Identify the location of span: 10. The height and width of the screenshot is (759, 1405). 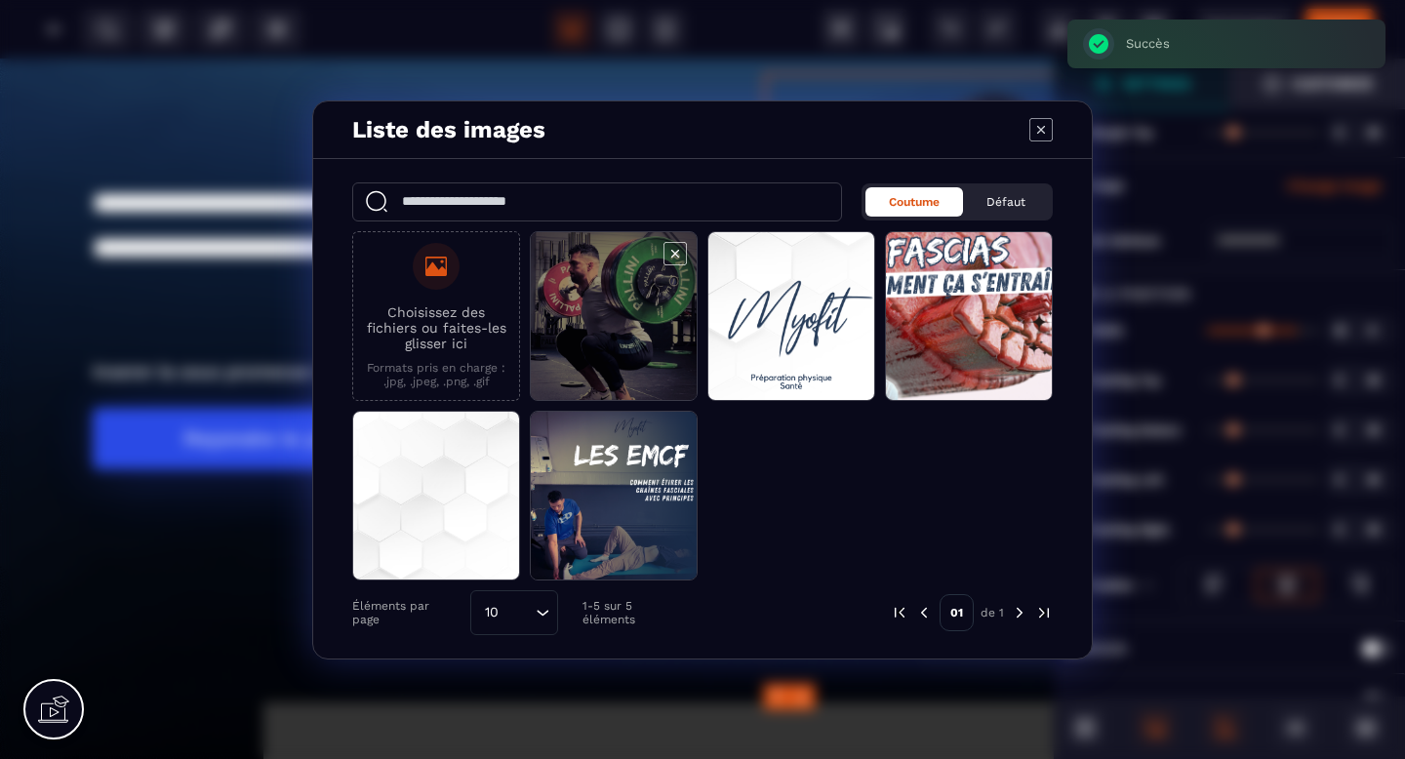
(492, 613).